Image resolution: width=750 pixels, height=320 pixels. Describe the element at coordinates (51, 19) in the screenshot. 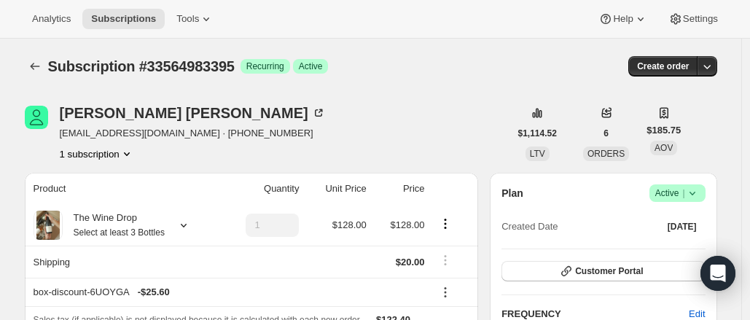

I see `button: Analytics` at that location.